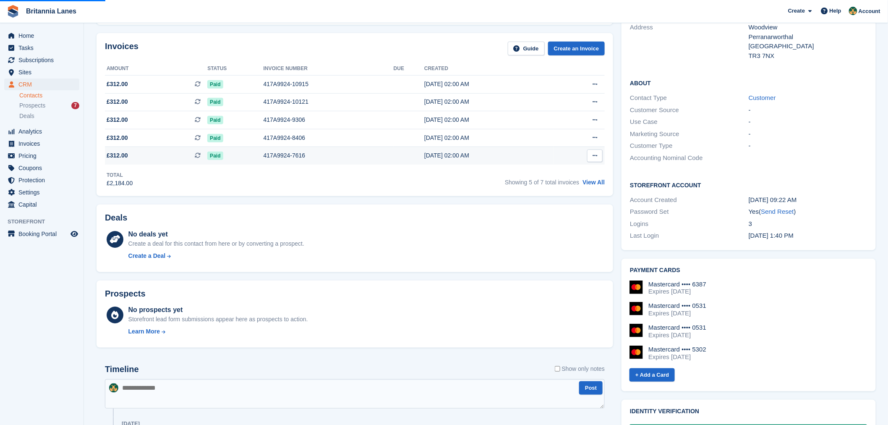 This screenshot has height=425, width=888. Describe the element at coordinates (526, 48) in the screenshot. I see `a: Guide` at that location.